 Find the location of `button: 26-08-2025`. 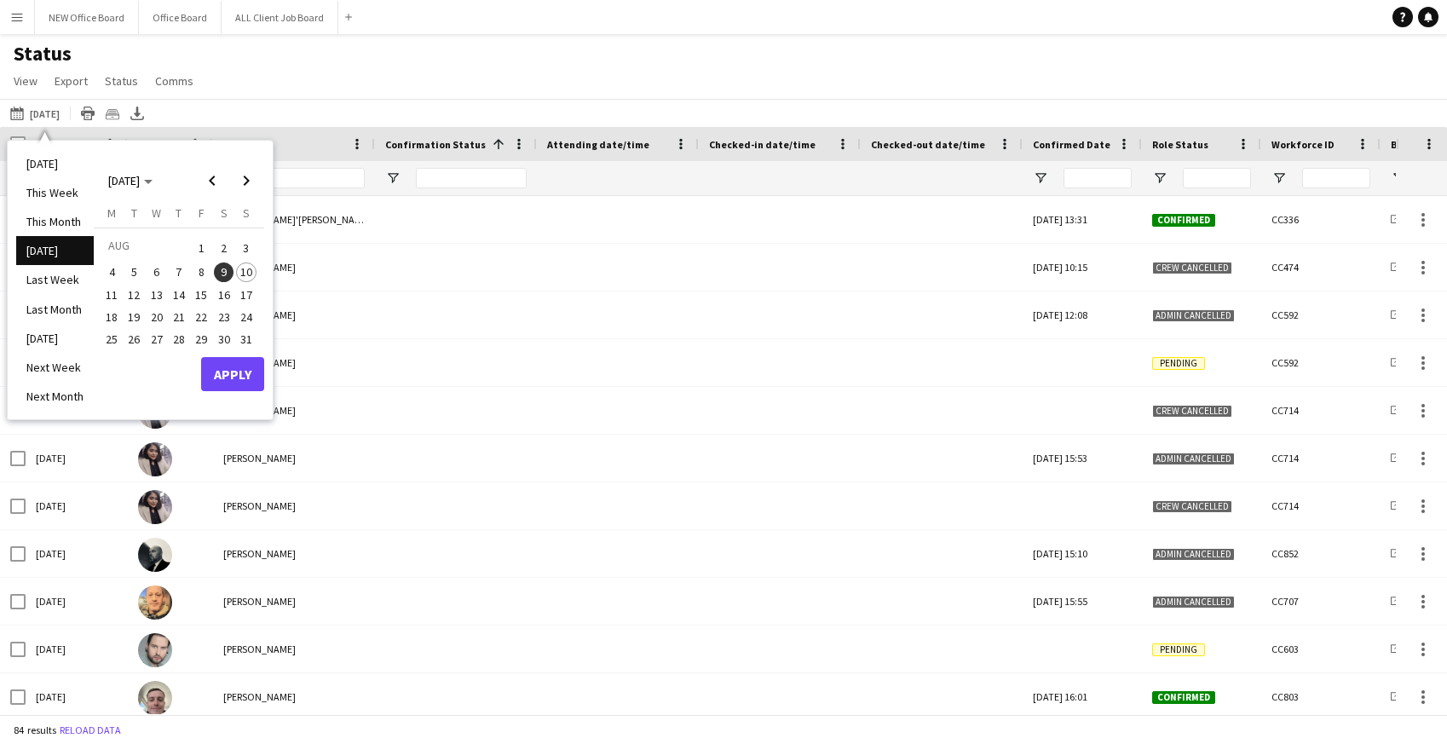

button: 26-08-2025 is located at coordinates (134, 339).